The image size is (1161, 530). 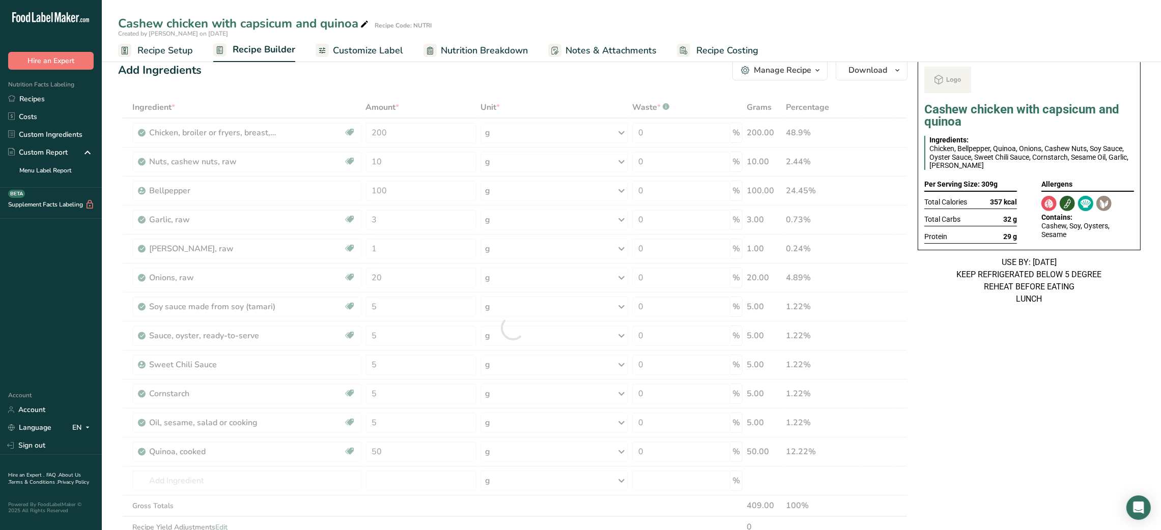 What do you see at coordinates (1088, 231) in the screenshot?
I see `div: Cashew, Soy, Oysters, Sesame` at bounding box center [1088, 231].